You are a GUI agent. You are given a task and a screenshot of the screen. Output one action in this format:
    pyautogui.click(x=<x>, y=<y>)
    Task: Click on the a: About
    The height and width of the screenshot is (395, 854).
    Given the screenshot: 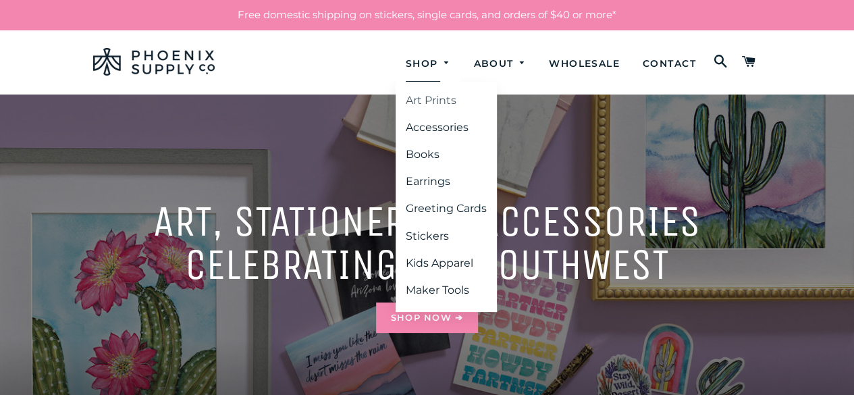 What is the action you would take?
    pyautogui.click(x=500, y=63)
    